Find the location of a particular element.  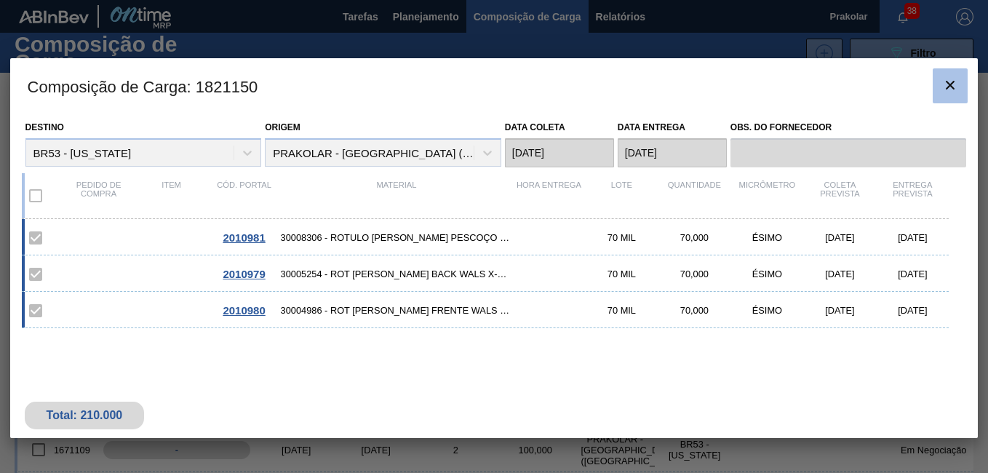

span: 2010981 is located at coordinates (244, 237).